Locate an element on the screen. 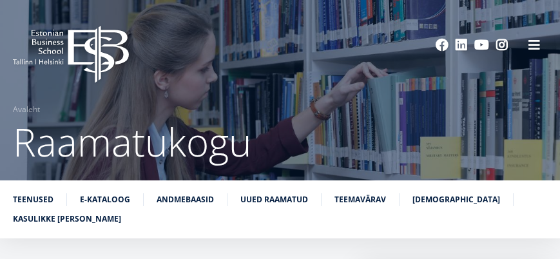  a: E-kataloog is located at coordinates (105, 200).